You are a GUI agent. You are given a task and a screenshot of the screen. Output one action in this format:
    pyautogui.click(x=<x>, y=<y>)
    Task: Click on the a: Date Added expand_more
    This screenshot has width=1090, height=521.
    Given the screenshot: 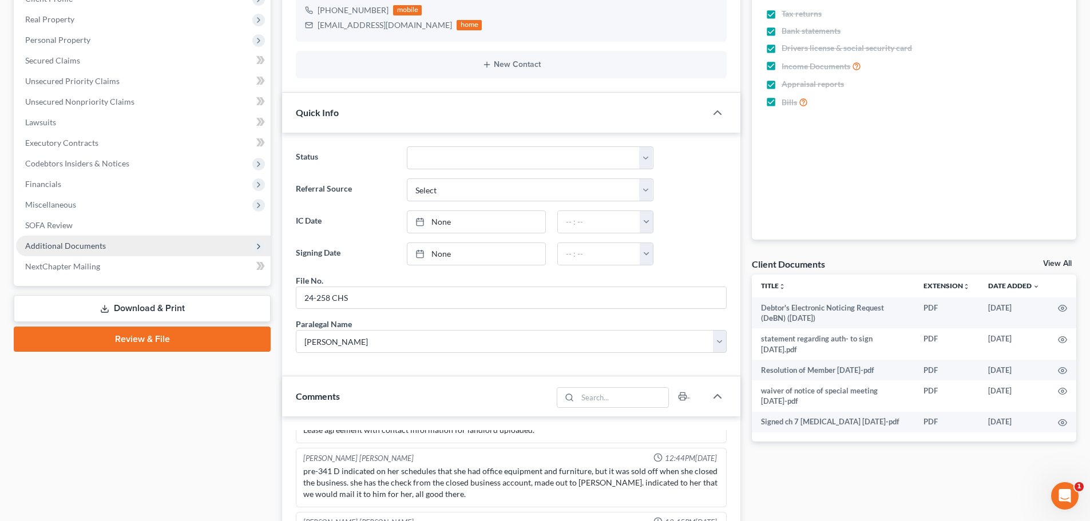 What is the action you would take?
    pyautogui.click(x=1014, y=286)
    